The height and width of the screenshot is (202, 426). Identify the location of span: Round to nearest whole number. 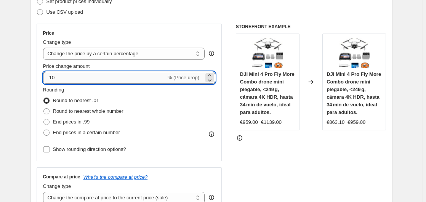
(88, 111).